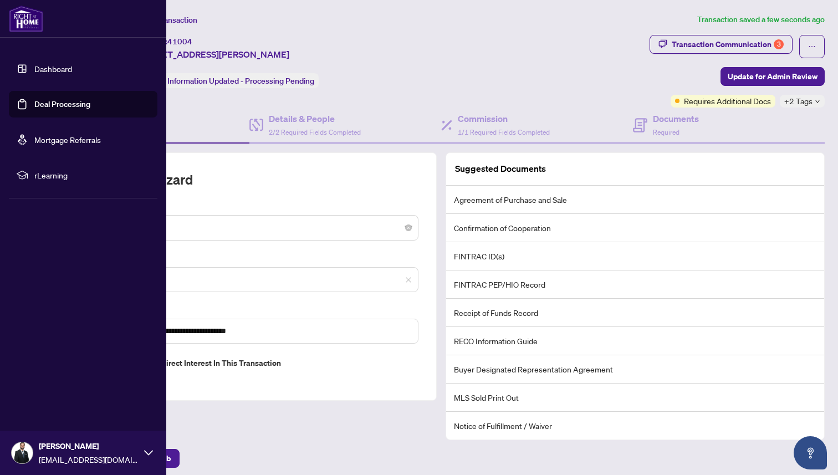 This screenshot has height=475, width=838. Describe the element at coordinates (240, 81) in the screenshot. I see `span: Information Updated - Processing Pending` at that location.